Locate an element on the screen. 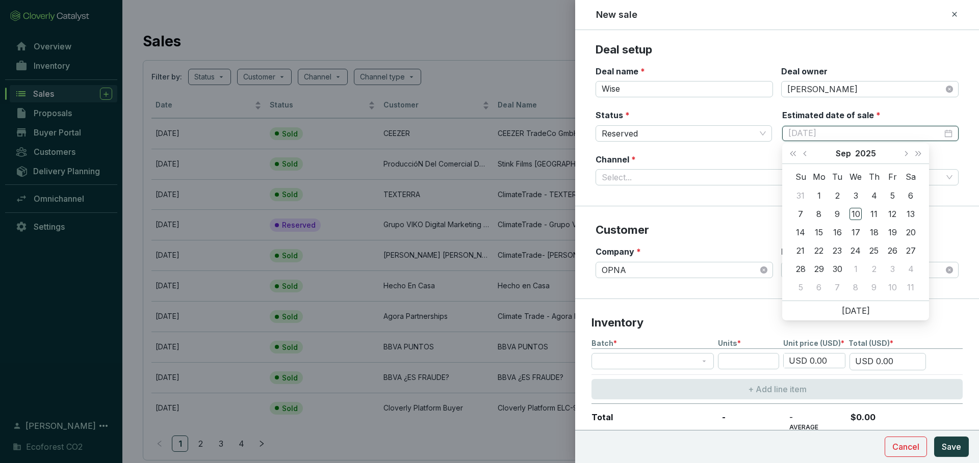 This screenshot has height=463, width=979. td: 2025-09-28 is located at coordinates (800, 269).